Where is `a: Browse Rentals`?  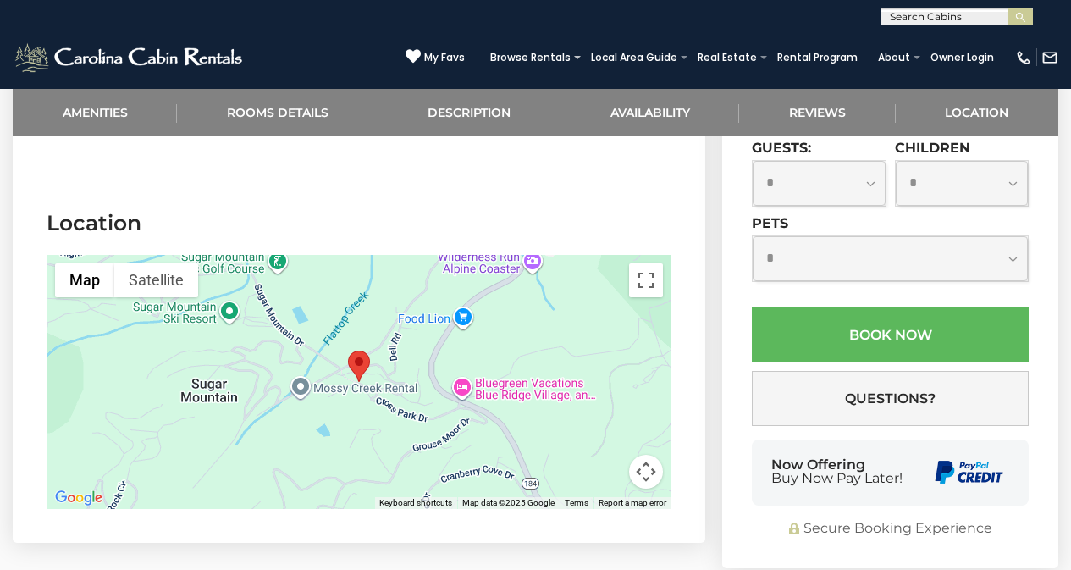 a: Browse Rentals is located at coordinates (530, 58).